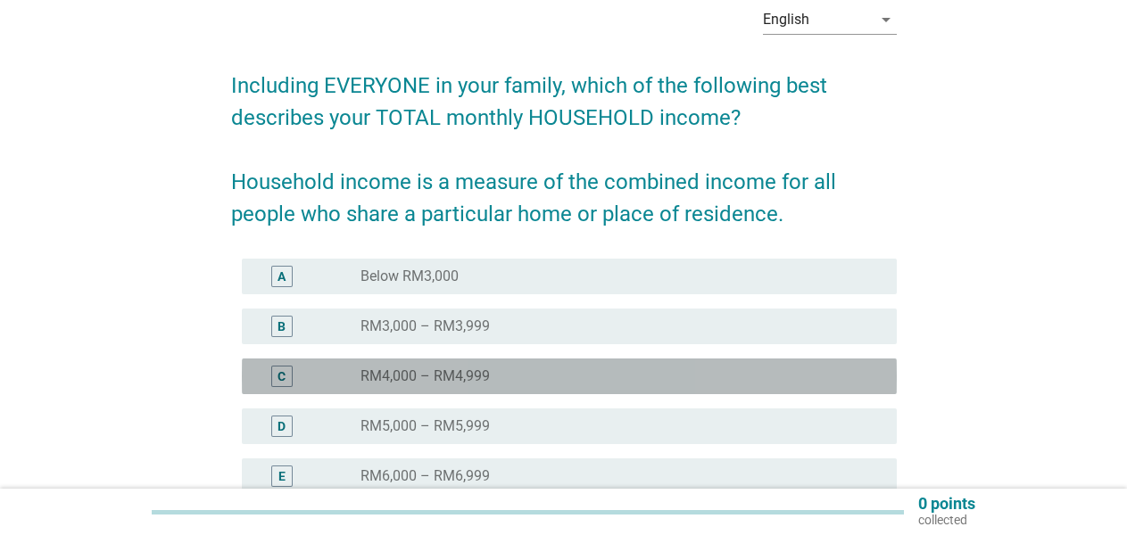 This screenshot has width=1127, height=535. I want to click on label: RM3,000 – RM3,999, so click(425, 327).